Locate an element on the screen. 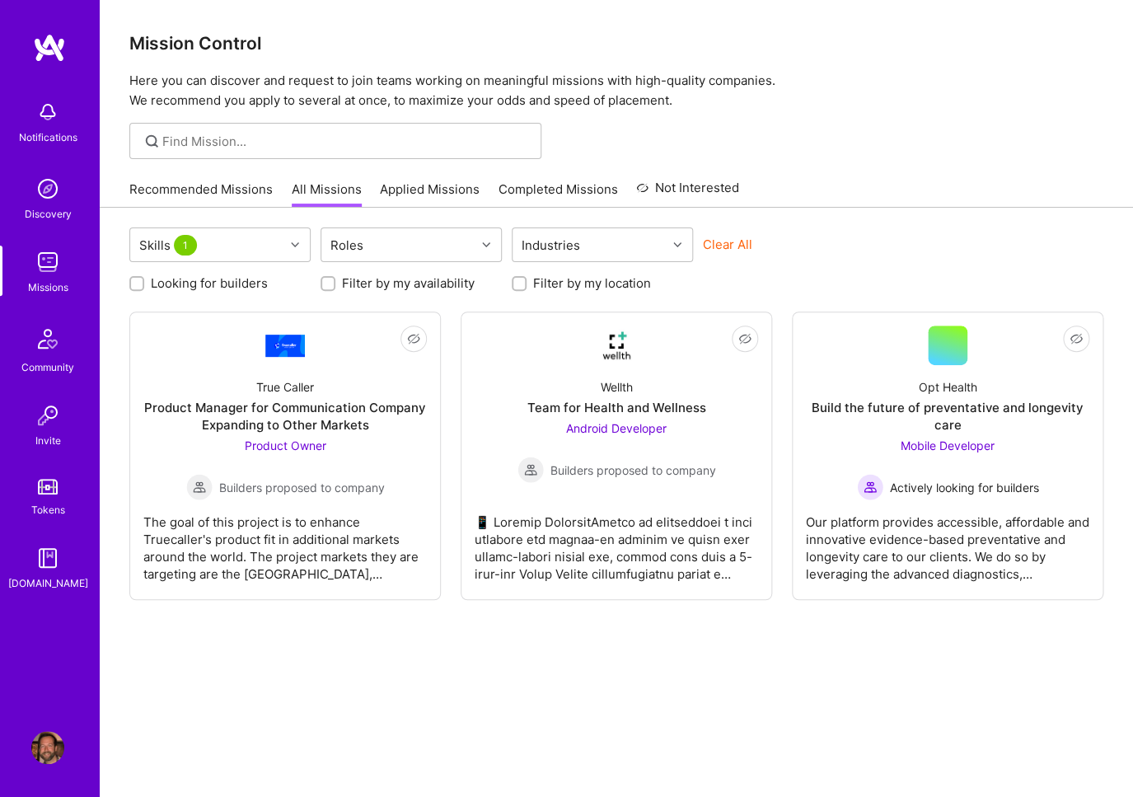 This screenshot has height=797, width=1133. div: Tokens is located at coordinates (48, 509).